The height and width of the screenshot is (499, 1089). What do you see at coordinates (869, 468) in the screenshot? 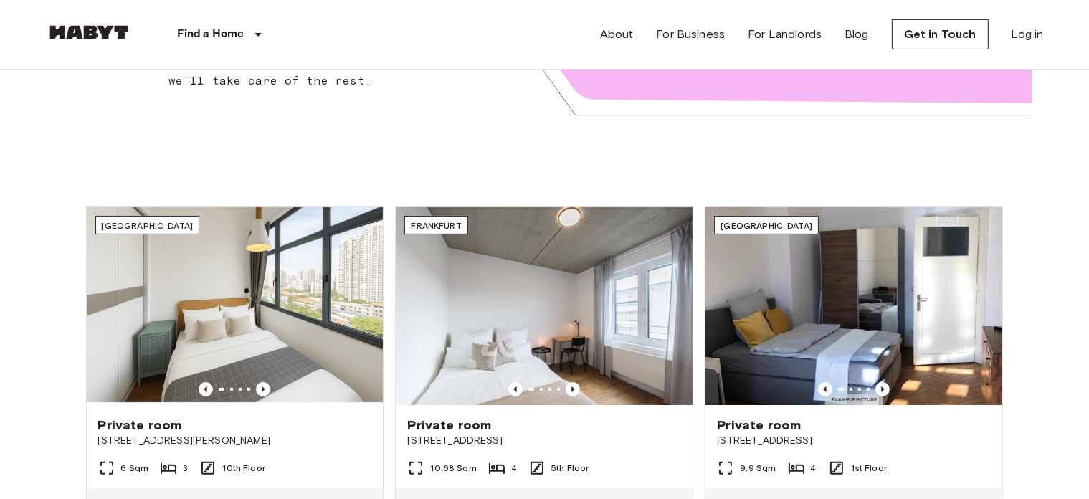
I see `span: 1st Floor` at bounding box center [869, 468].